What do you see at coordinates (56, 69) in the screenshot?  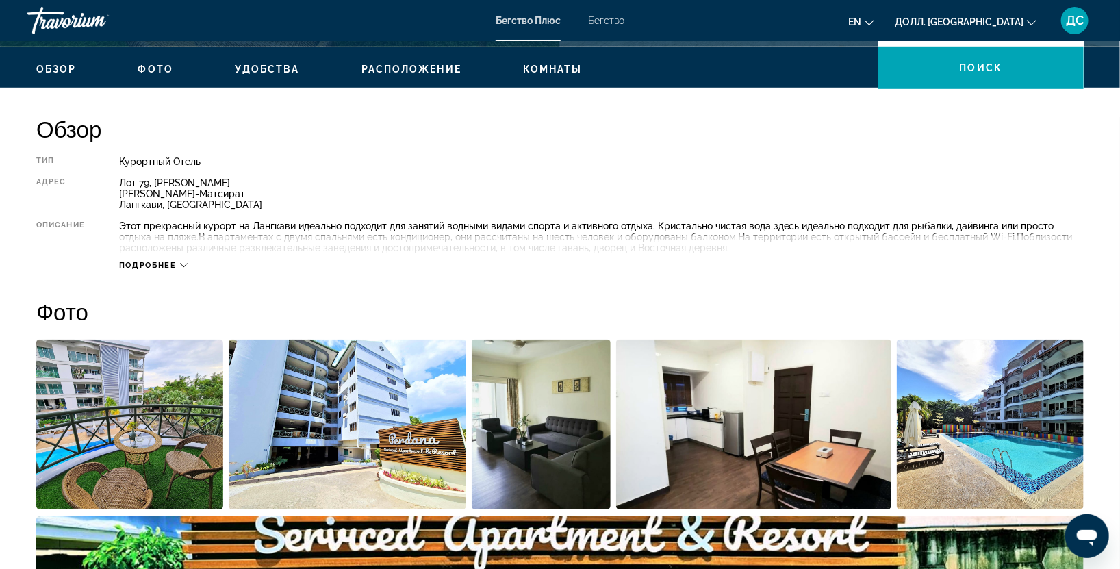 I see `button: Обзор` at bounding box center [56, 69].